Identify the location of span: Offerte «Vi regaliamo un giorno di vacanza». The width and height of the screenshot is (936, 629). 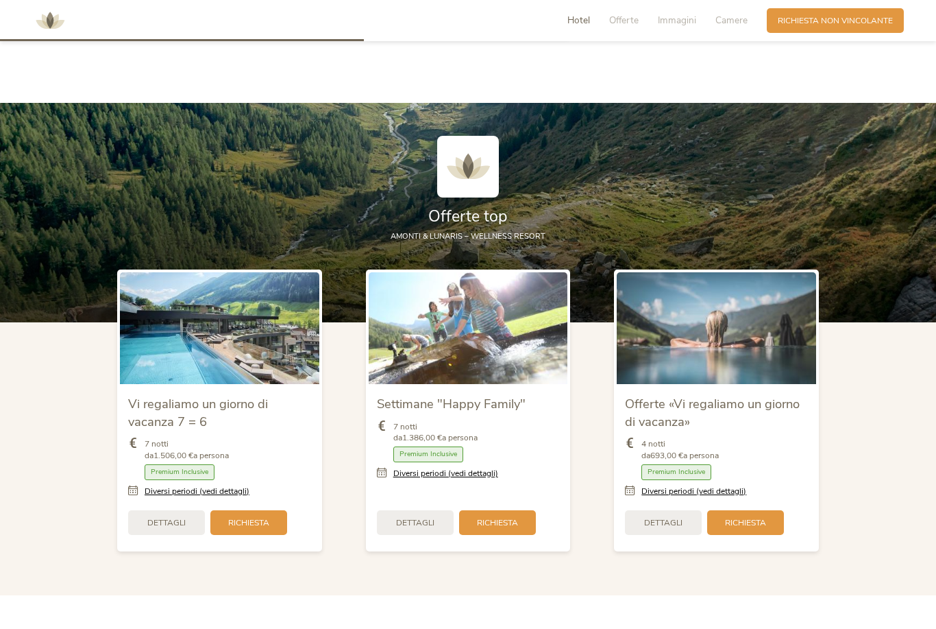
(712, 412).